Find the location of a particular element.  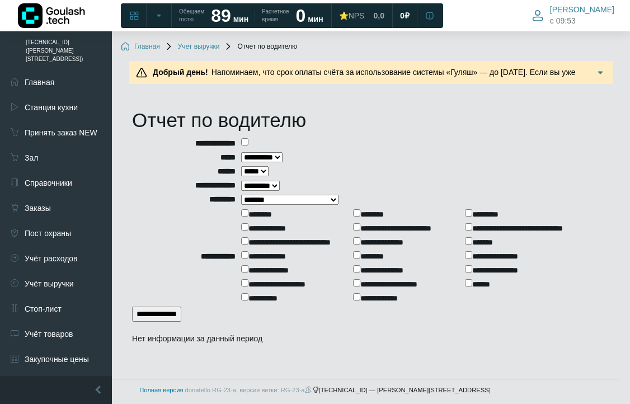

a: ⭐NPS 0,0 is located at coordinates (361, 16).